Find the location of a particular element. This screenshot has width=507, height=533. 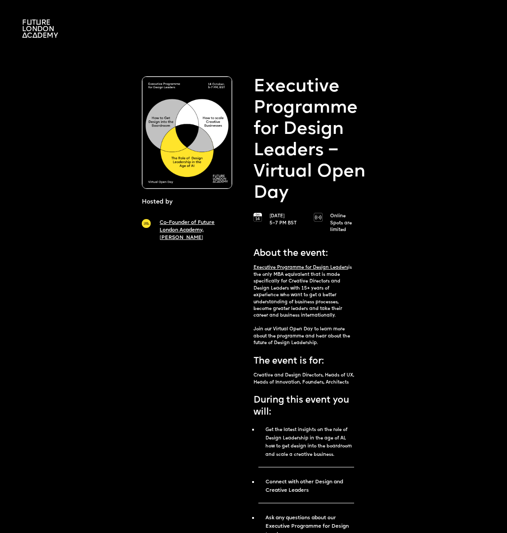

p: The event is for: is located at coordinates (304, 361).